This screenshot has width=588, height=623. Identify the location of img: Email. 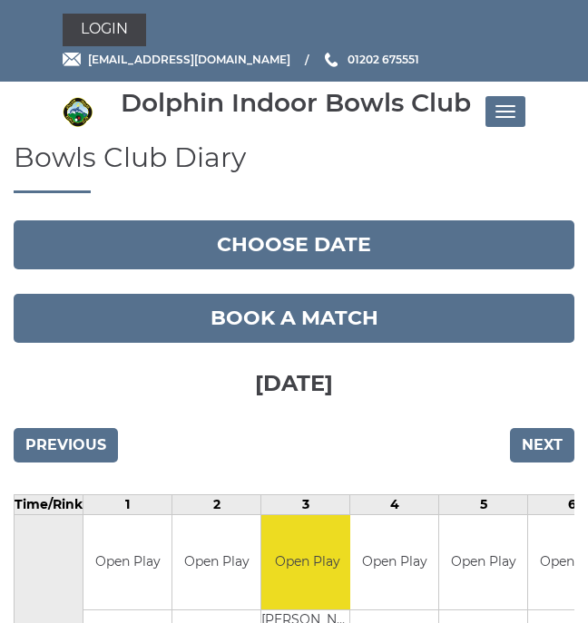
(72, 59).